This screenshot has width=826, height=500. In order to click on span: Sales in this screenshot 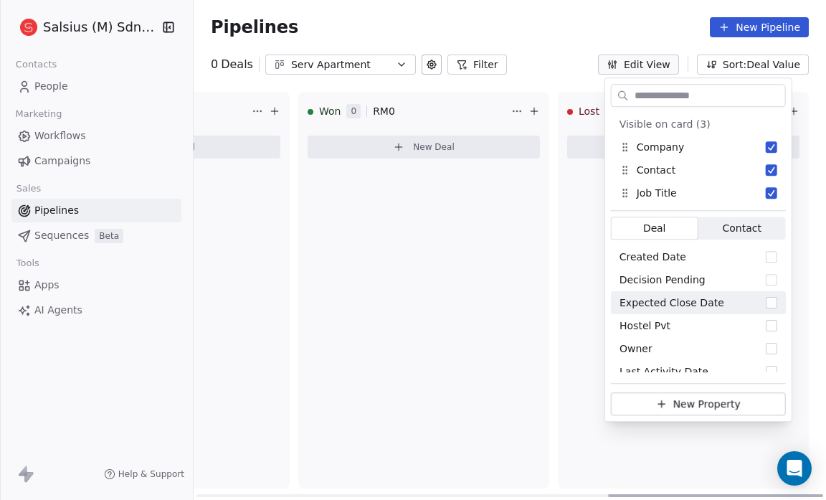, I will do `click(29, 189)`.